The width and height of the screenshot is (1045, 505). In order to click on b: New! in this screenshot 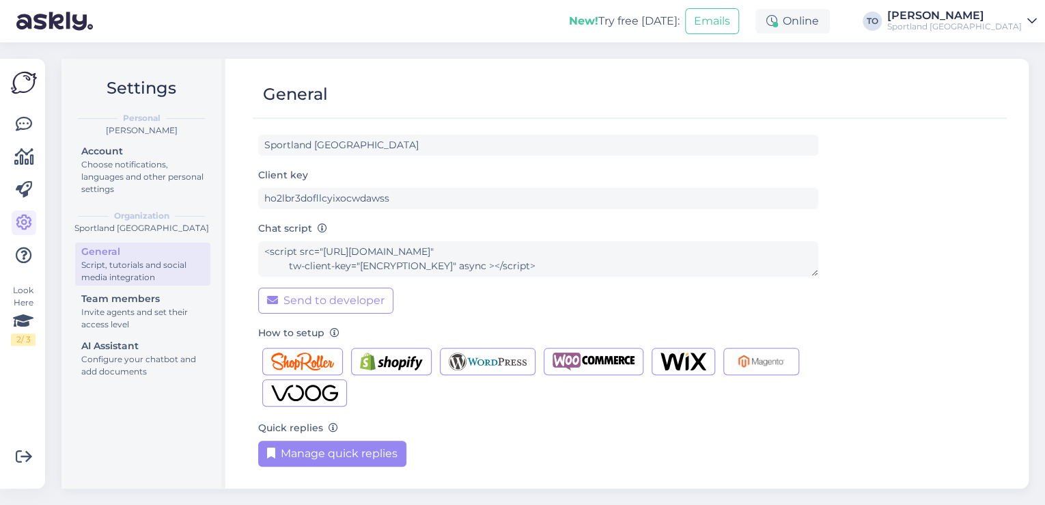, I will do `click(584, 20)`.